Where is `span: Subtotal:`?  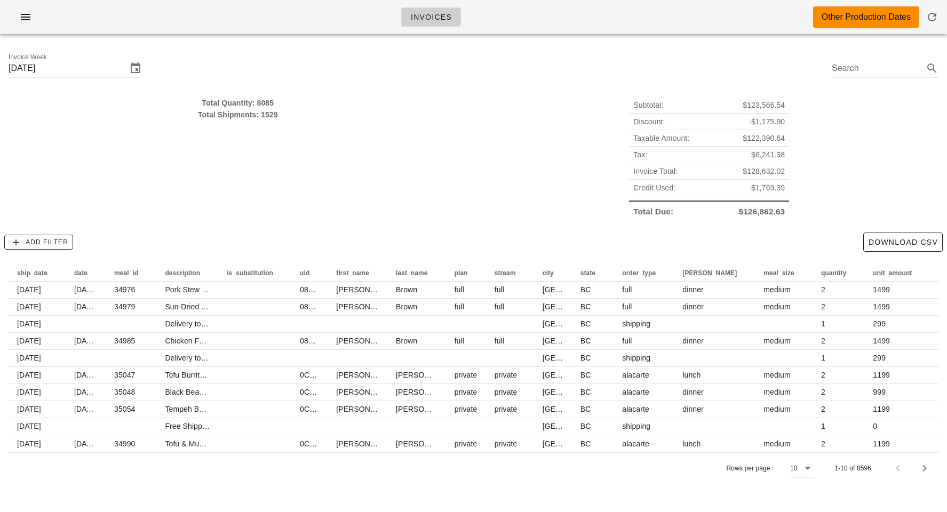
span: Subtotal: is located at coordinates (648, 105).